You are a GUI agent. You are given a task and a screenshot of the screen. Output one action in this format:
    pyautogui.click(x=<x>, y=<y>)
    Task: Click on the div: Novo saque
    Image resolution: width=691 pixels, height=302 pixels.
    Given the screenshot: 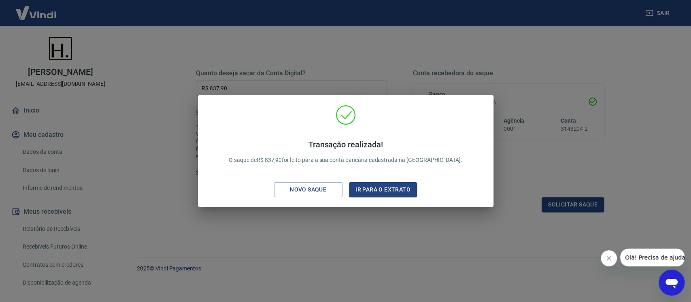 What is the action you would take?
    pyautogui.click(x=308, y=189)
    